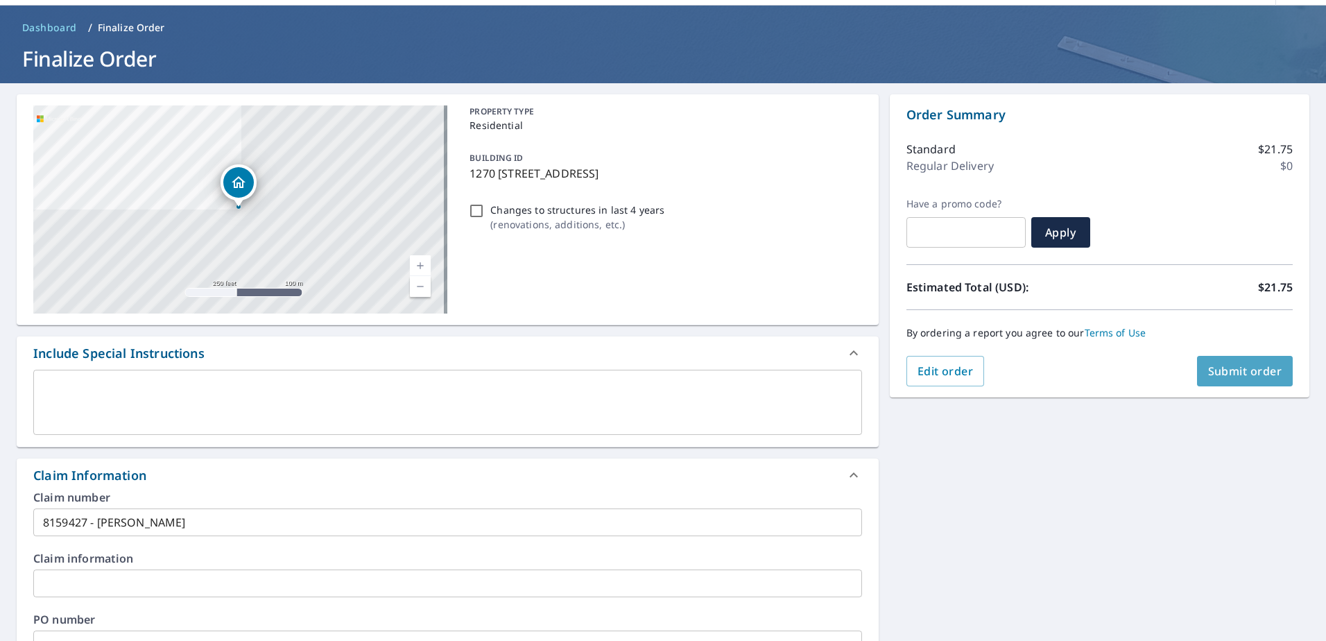 The width and height of the screenshot is (1326, 641). Describe the element at coordinates (946, 371) in the screenshot. I see `button: Edit order` at that location.